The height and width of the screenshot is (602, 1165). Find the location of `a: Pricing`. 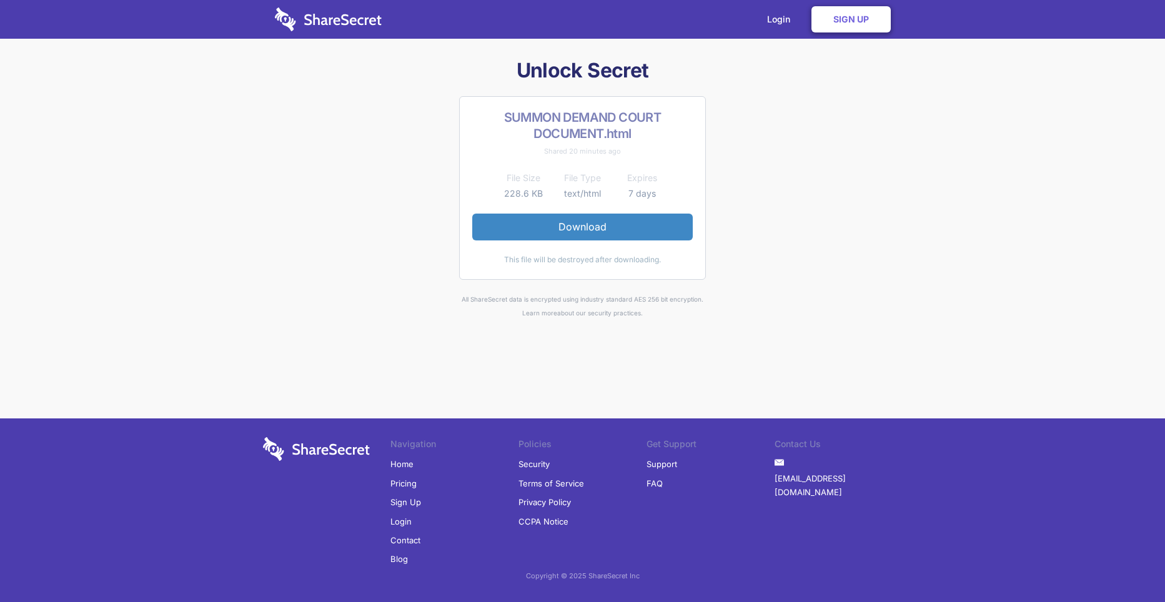

a: Pricing is located at coordinates (403, 483).